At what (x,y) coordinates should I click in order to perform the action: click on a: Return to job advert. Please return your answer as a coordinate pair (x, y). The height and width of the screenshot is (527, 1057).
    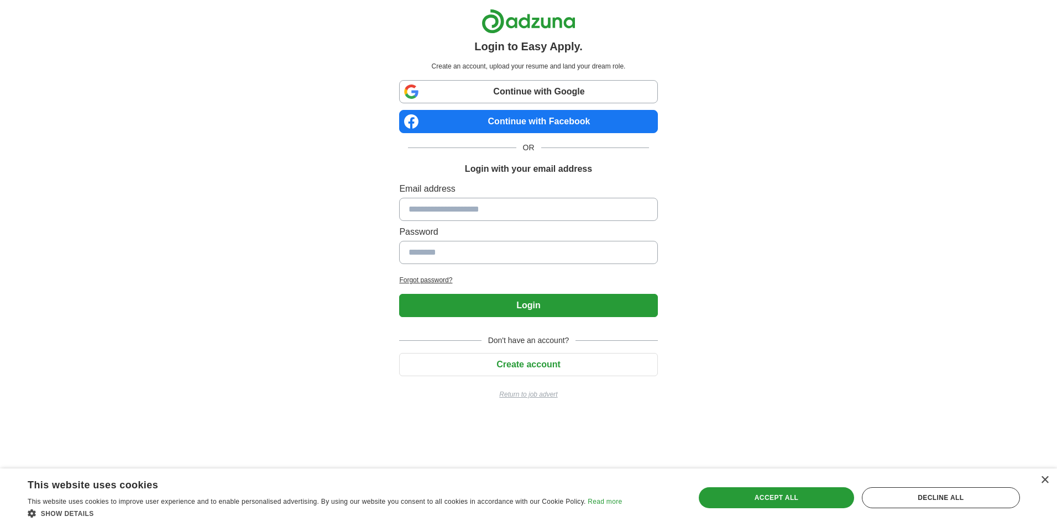
    Looking at the image, I should click on (528, 395).